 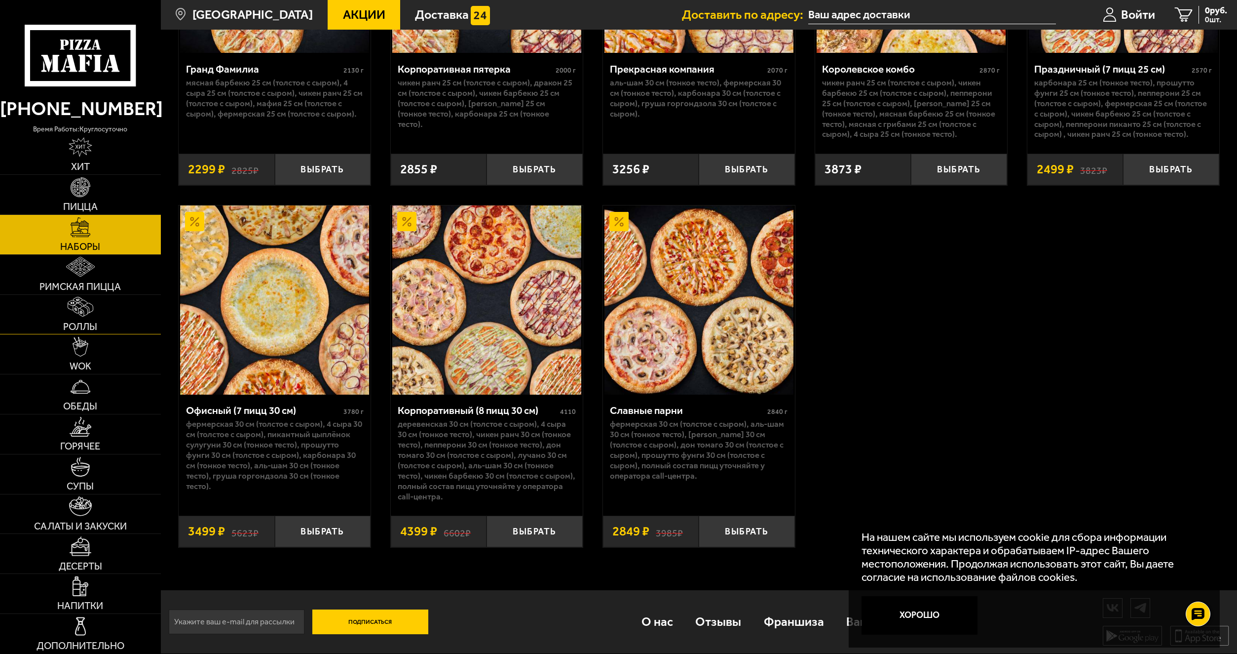 What do you see at coordinates (80, 646) in the screenshot?
I see `span: Дополнительно` at bounding box center [80, 646].